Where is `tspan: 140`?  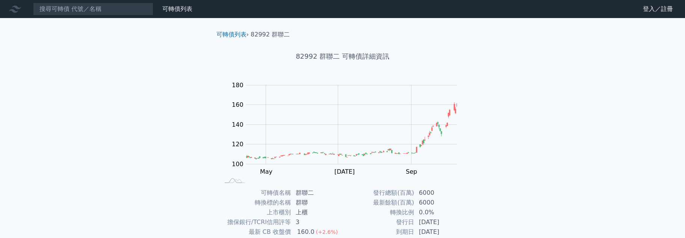 tspan: 140 is located at coordinates (237, 124).